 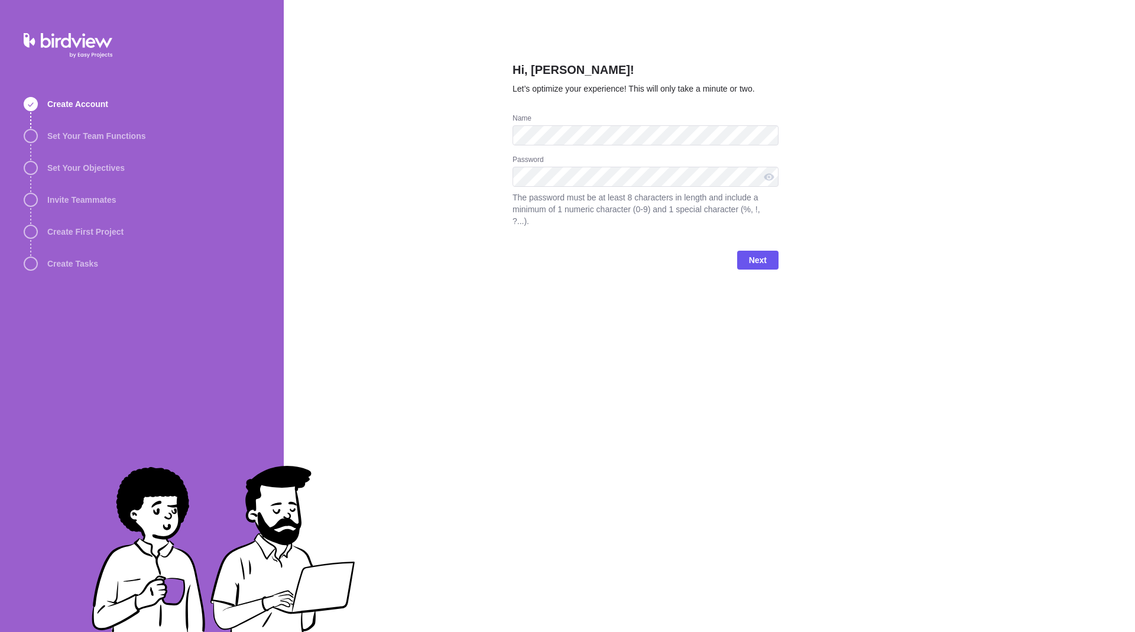 What do you see at coordinates (646, 161) in the screenshot?
I see `div: Password` at bounding box center [646, 161].